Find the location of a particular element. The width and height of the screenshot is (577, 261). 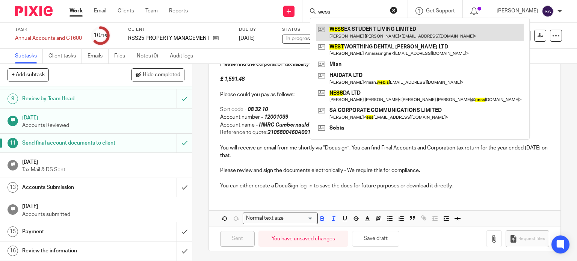

div: 15 is located at coordinates (13, 232).